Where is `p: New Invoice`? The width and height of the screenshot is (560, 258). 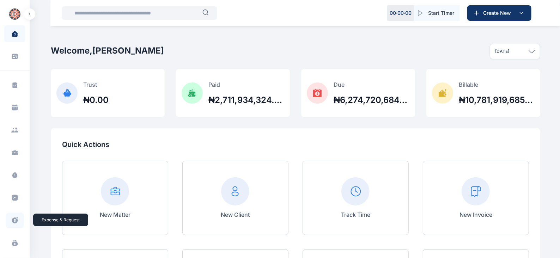
p: New Invoice is located at coordinates (475, 215).